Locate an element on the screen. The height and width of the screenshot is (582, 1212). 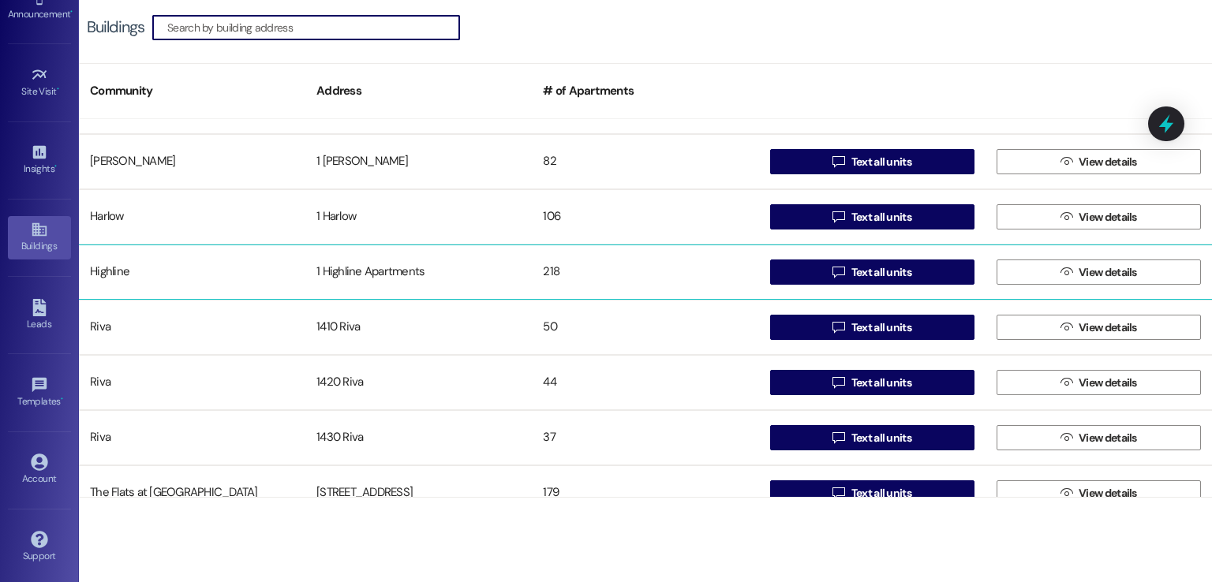
div: Harlow is located at coordinates (192, 217).